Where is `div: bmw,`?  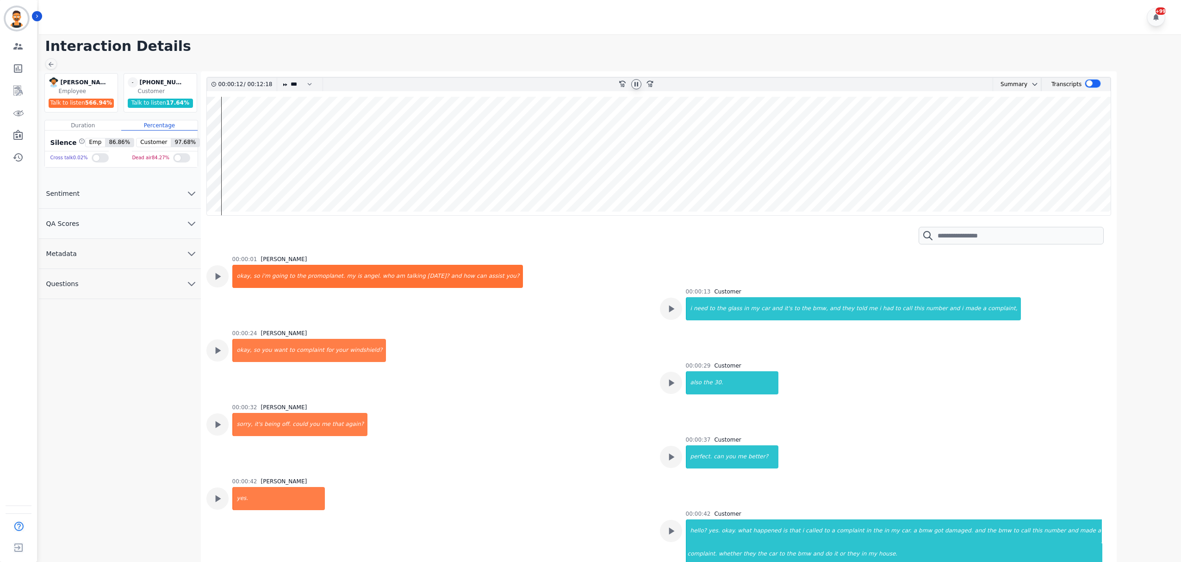 div: bmw, is located at coordinates (820, 309).